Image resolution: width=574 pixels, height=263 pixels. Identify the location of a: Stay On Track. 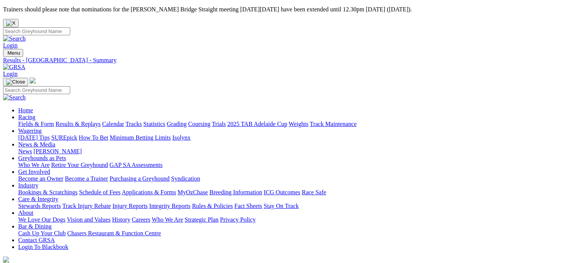
(281, 206).